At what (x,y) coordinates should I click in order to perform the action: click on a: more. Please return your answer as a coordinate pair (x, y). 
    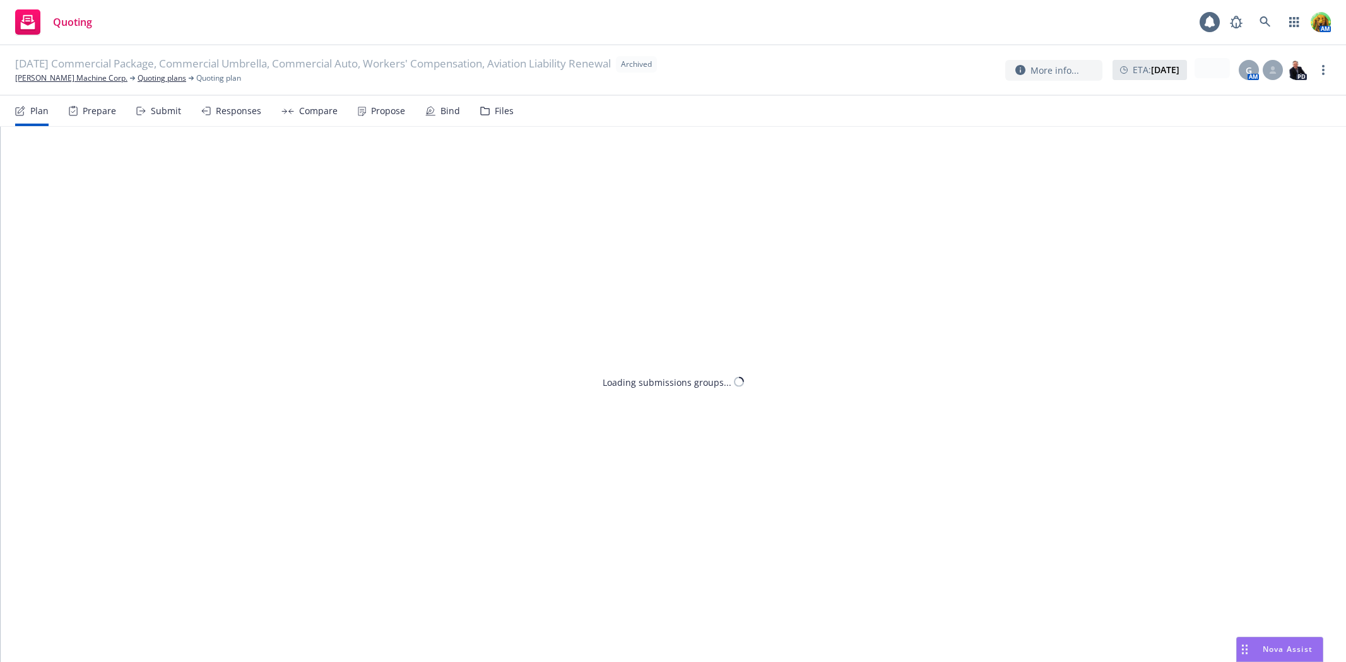
    Looking at the image, I should click on (1323, 70).